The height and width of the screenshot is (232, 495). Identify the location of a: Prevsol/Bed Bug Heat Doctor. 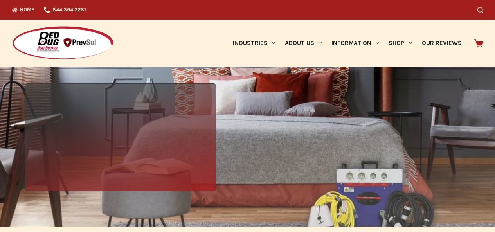
(63, 43).